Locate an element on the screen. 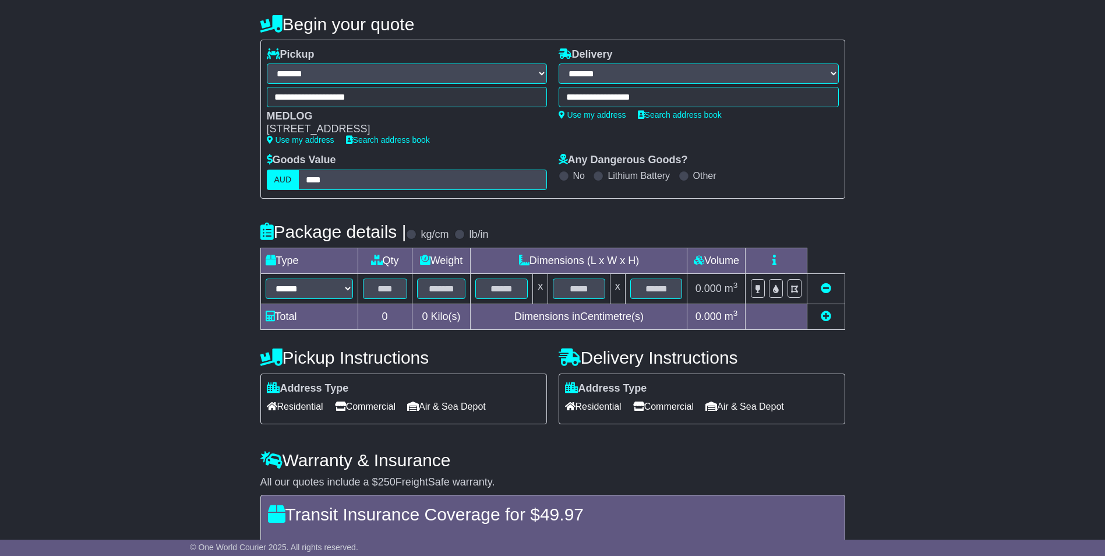 The width and height of the screenshot is (1105, 556). td: Dimensions in Centimetre(s) is located at coordinates (579, 316).